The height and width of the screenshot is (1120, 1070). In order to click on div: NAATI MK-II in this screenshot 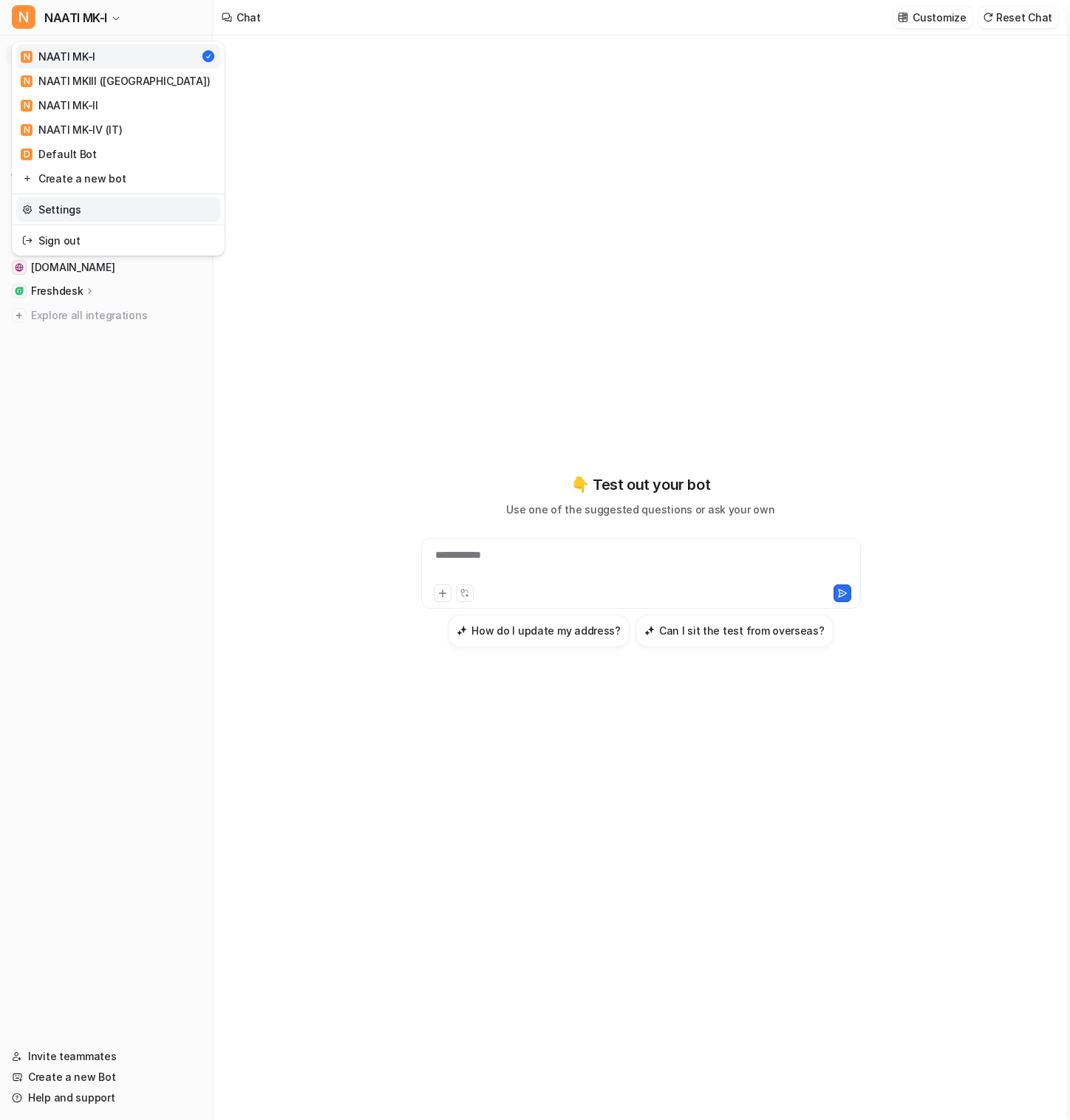, I will do `click(59, 105)`.